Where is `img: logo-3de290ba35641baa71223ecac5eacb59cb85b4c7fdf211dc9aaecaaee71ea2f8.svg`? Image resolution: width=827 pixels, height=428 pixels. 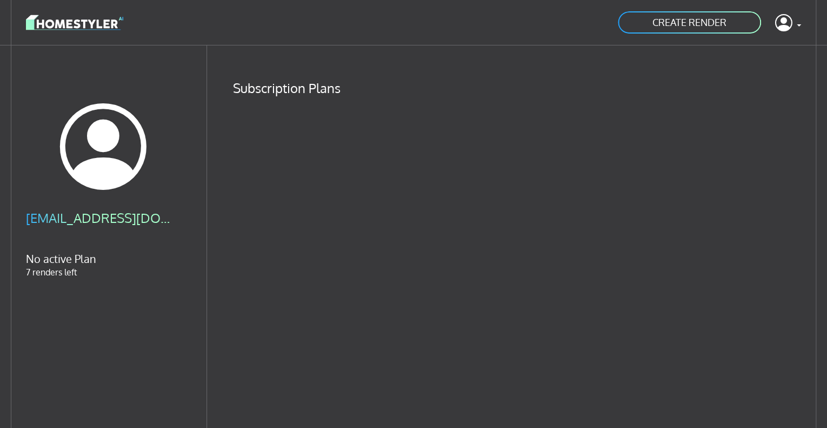 img: logo-3de290ba35641baa71223ecac5eacb59cb85b4c7fdf211dc9aaecaaee71ea2f8.svg is located at coordinates (75, 22).